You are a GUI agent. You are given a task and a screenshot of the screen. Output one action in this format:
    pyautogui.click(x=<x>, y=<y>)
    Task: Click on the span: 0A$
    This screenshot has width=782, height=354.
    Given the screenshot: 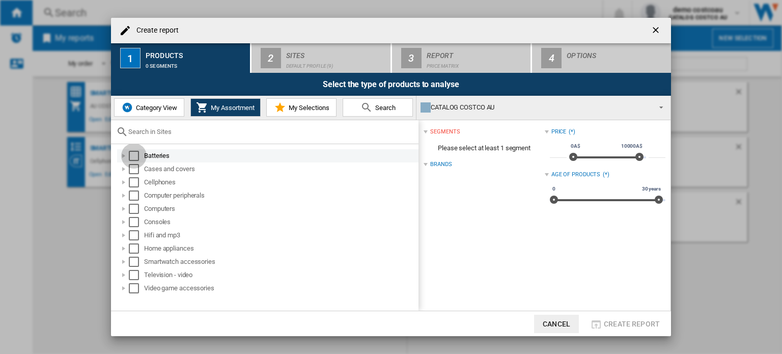 What is the action you would take?
    pyautogui.click(x=576, y=146)
    